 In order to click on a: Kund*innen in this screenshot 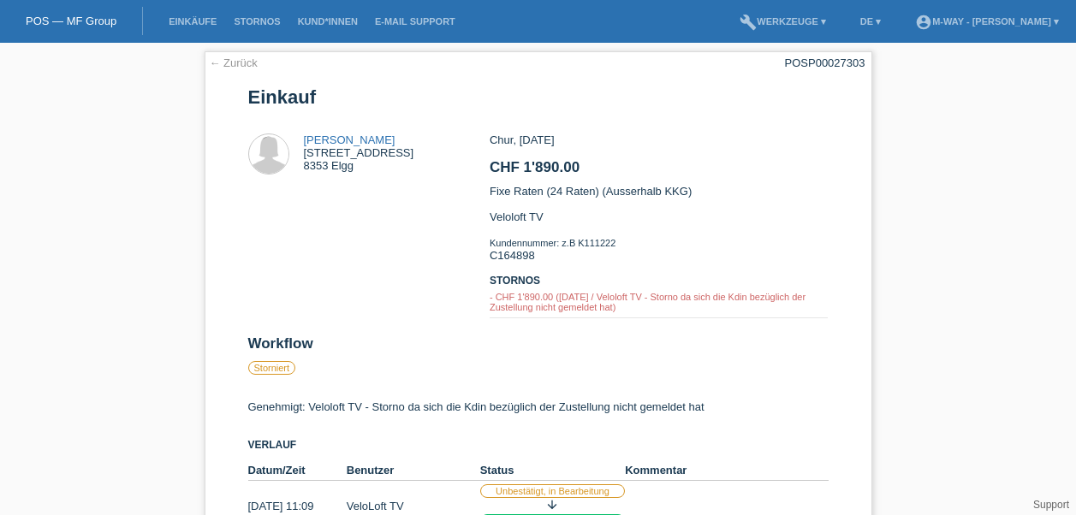, I will do `click(328, 21)`.